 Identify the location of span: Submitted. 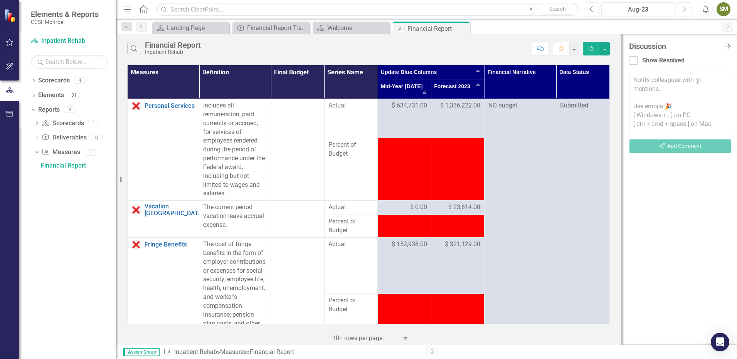
(574, 105).